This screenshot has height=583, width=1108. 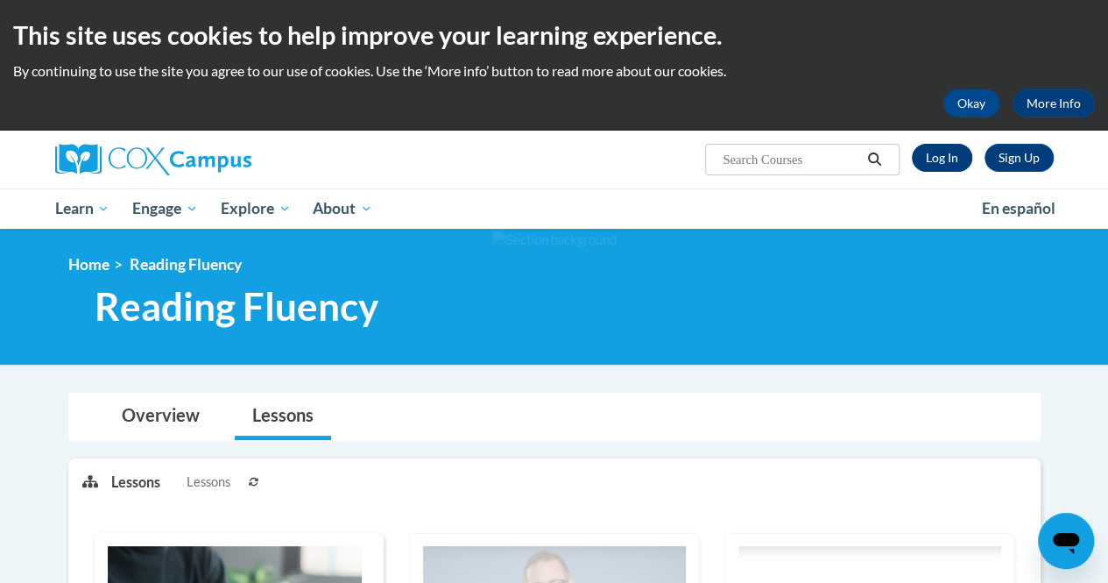 What do you see at coordinates (136, 482) in the screenshot?
I see `p: Lessons` at bounding box center [136, 482].